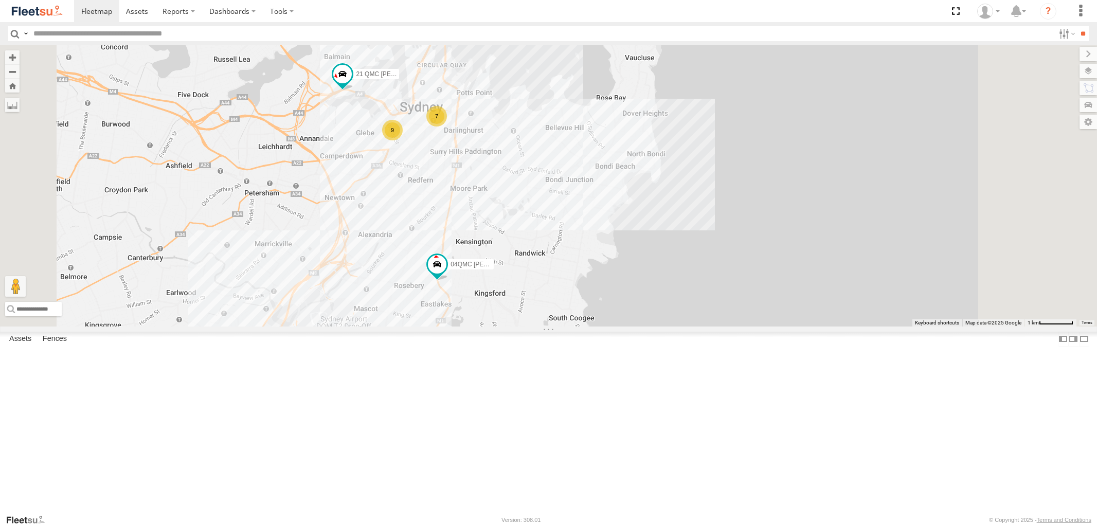 The width and height of the screenshot is (1097, 525). I want to click on label: Hide Summary Table, so click(1084, 339).